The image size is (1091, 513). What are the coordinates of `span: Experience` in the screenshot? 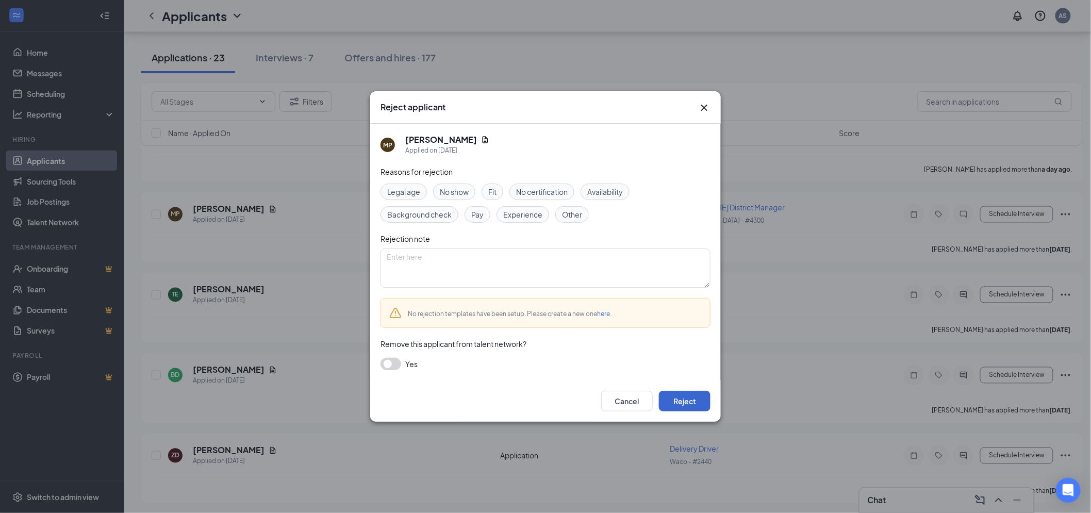 It's located at (523, 214).